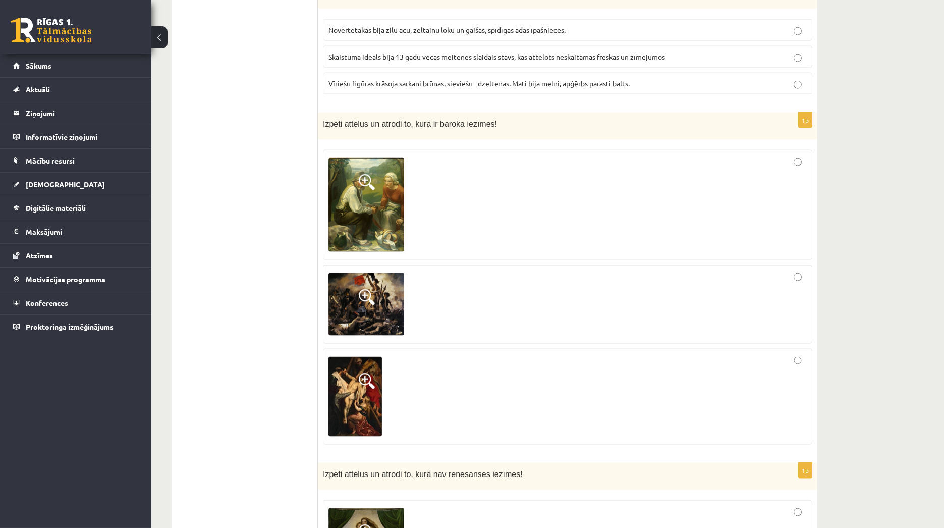 The image size is (944, 528). Describe the element at coordinates (798, 31) in the screenshot. I see `input: Novērtētākās bija zilu acu, zeltainu loku un gaišas, spīdīgas ādas īpašnieces.` at that location.